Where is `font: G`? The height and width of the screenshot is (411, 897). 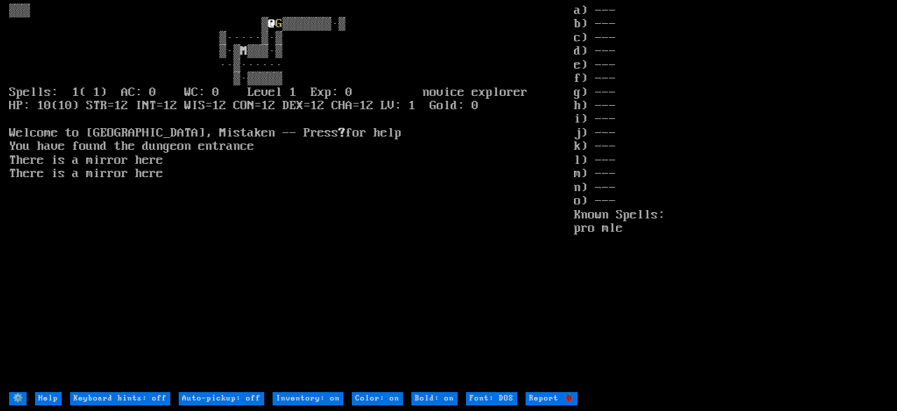
font: G is located at coordinates (279, 24).